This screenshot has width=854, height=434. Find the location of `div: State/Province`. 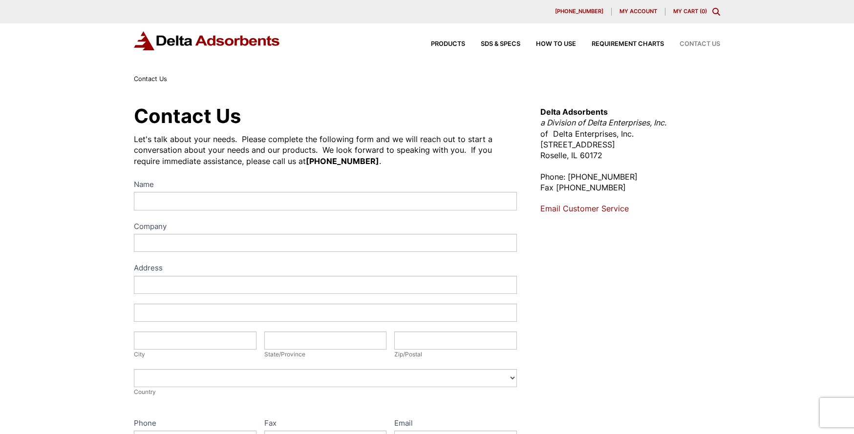

div: State/Province is located at coordinates (325, 355).